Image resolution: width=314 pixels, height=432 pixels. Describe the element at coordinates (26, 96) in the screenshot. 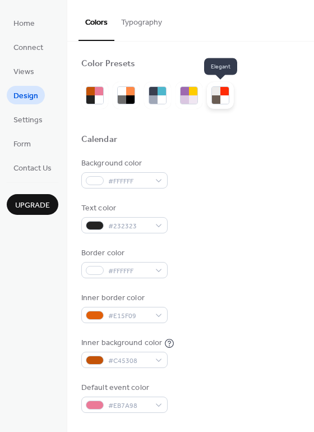

I see `span: Design` at that location.